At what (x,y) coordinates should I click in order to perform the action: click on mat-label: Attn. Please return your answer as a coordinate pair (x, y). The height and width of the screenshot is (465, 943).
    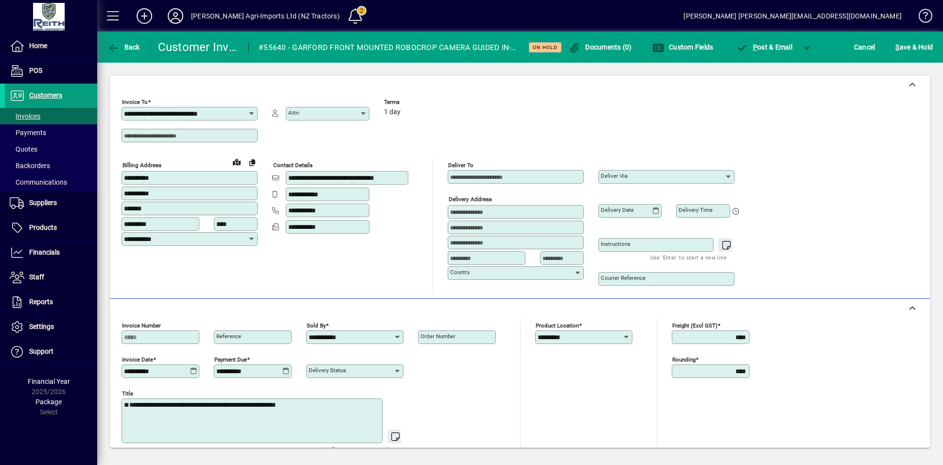
    Looking at the image, I should click on (293, 113).